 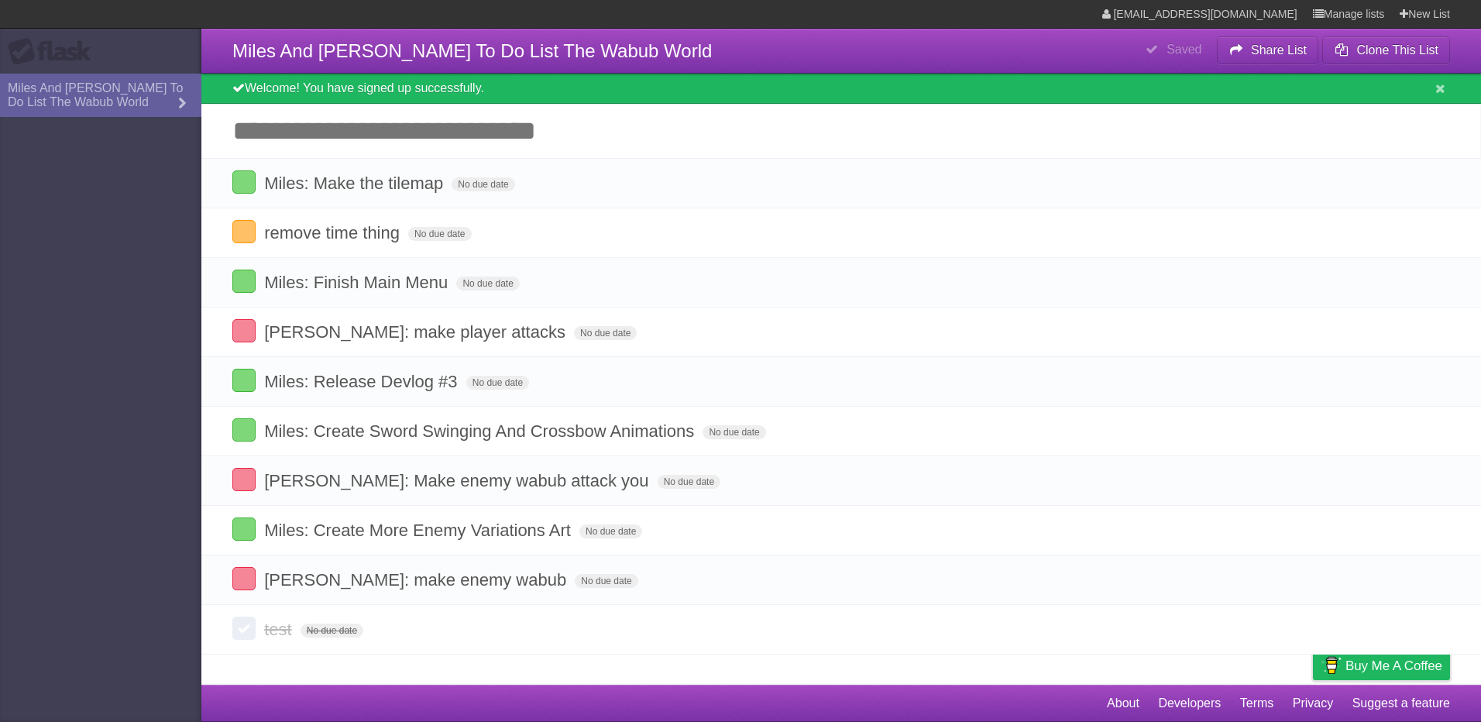 What do you see at coordinates (1258, 704) in the screenshot?
I see `a: Terms` at bounding box center [1258, 704].